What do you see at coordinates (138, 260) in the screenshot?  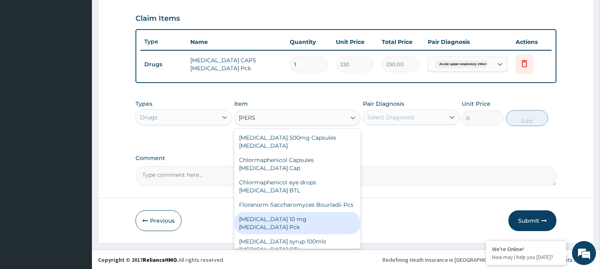 I see `strong: Copyright © 2017 .` at bounding box center [138, 260].